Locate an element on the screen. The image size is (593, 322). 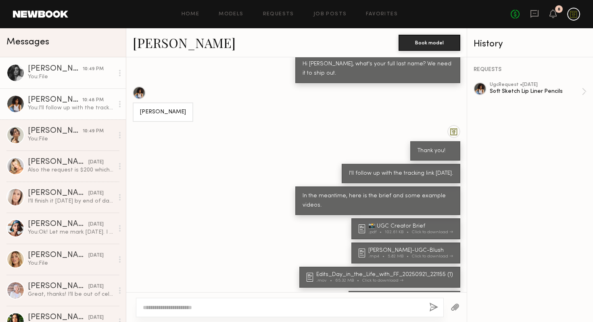
a: 📸 UGC Creator Brief.pdf102.61 KBClick to download is located at coordinates (407, 229).